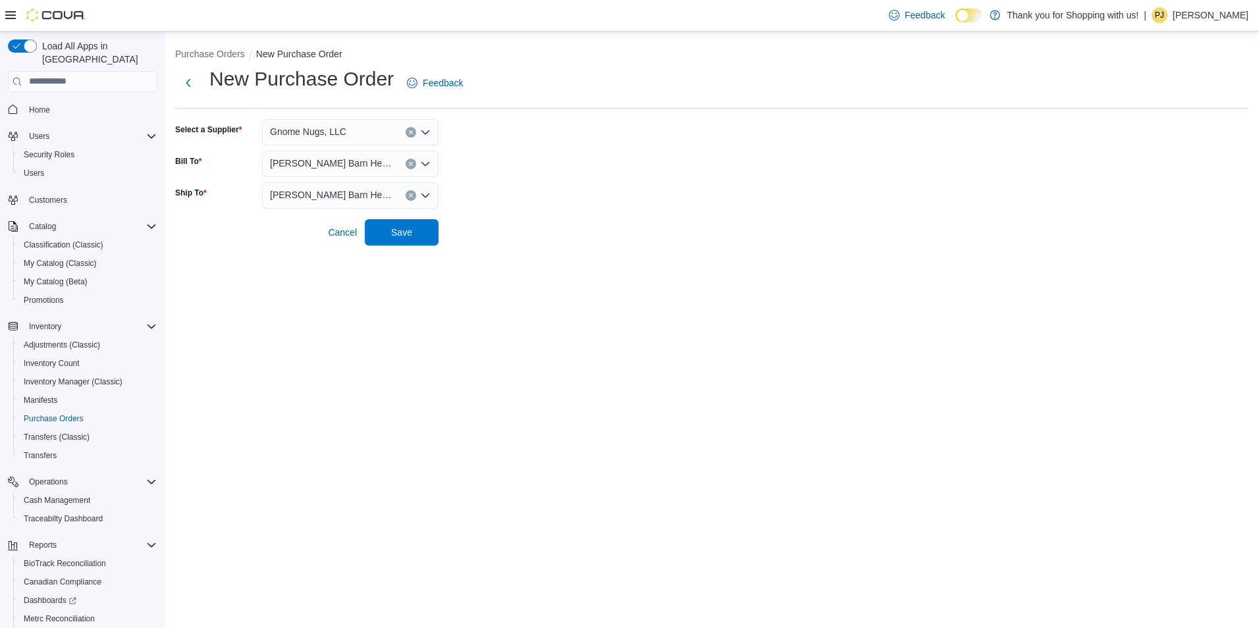 This screenshot has height=628, width=1259. Describe the element at coordinates (88, 400) in the screenshot. I see `button: Manifests` at that location.